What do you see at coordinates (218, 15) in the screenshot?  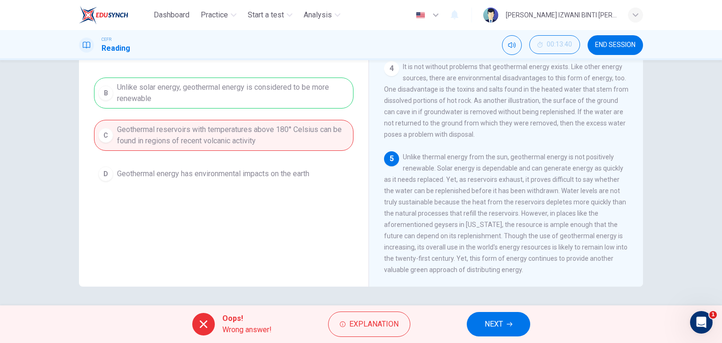 I see `button: Practice` at bounding box center [218, 15].